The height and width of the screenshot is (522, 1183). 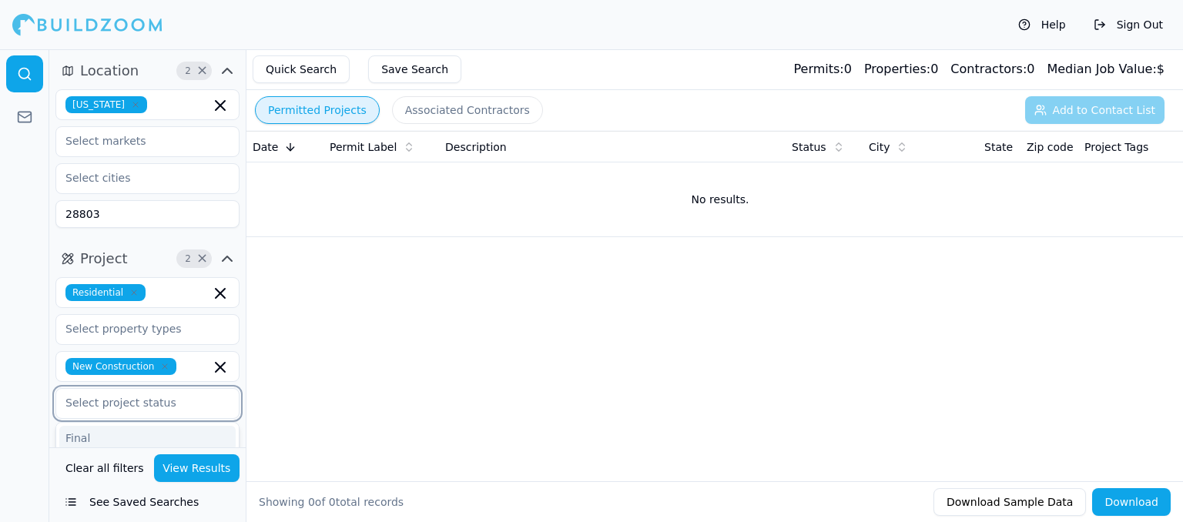 I want to click on span: Permits:, so click(x=818, y=69).